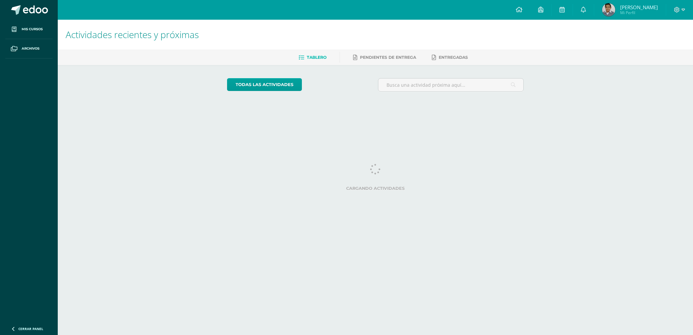  Describe the element at coordinates (29, 29) in the screenshot. I see `a: Mis cursos` at that location.